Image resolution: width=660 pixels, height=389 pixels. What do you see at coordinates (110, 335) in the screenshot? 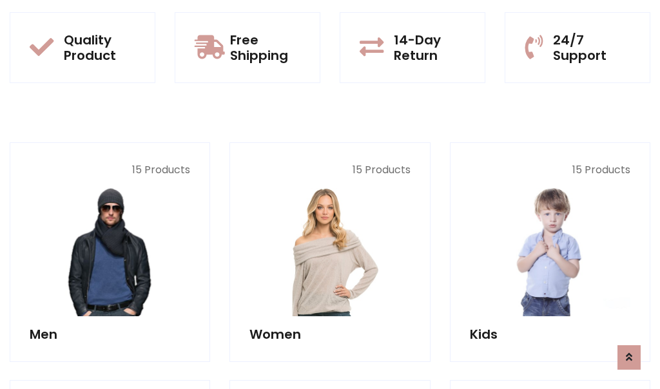
I see `h5: Men` at bounding box center [110, 335].